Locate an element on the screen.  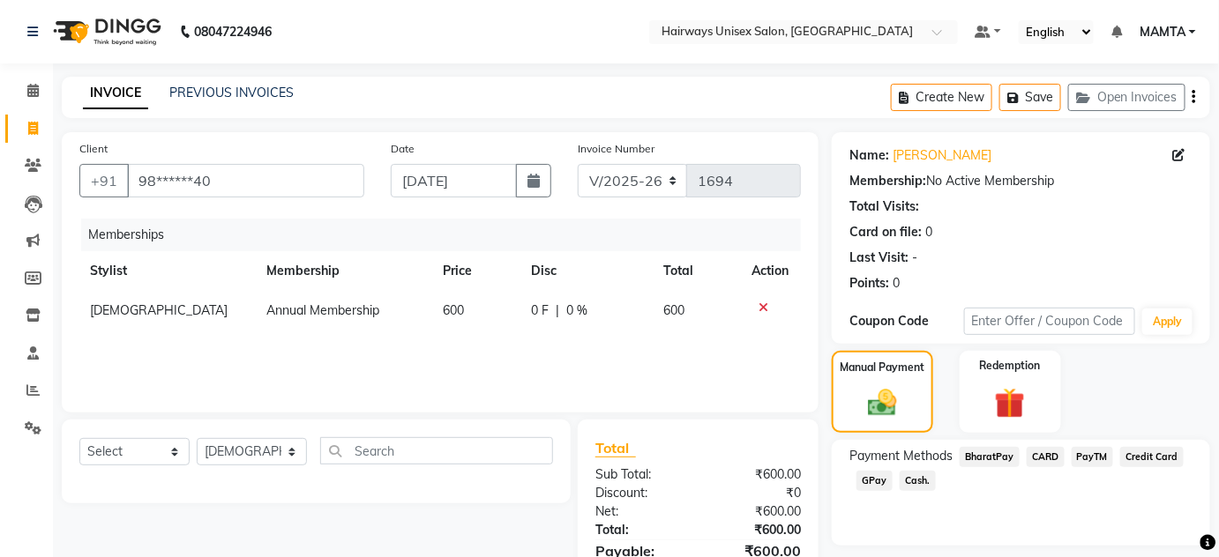
div: No Active Membership is located at coordinates (1021, 181).